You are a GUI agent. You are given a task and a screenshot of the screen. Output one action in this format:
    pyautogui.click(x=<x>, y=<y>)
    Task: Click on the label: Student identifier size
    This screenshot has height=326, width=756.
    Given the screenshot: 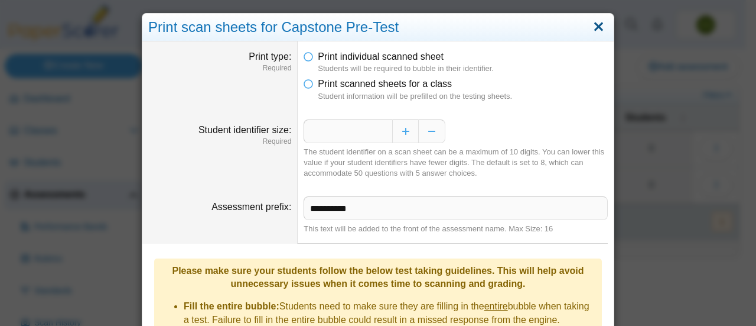 What is the action you would take?
    pyautogui.click(x=245, y=129)
    